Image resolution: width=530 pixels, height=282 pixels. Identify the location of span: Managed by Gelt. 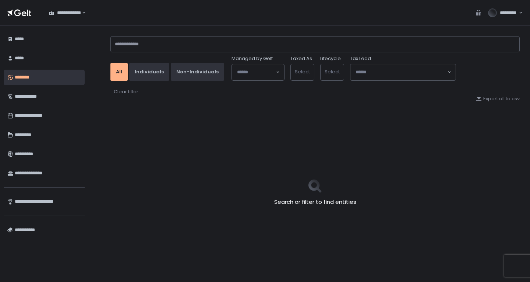
(252, 59).